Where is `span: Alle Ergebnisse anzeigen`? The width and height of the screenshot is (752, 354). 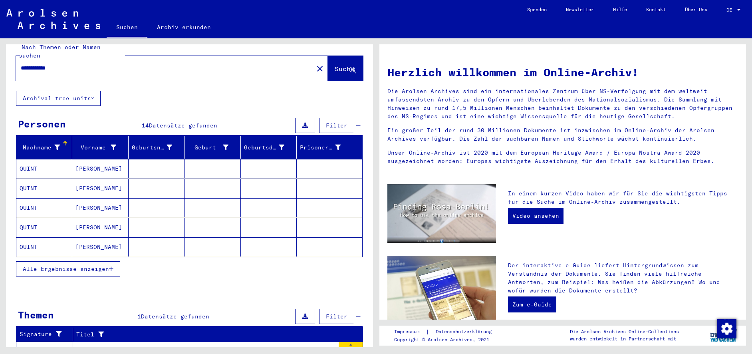 span: Alle Ergebnisse anzeigen is located at coordinates (66, 269).